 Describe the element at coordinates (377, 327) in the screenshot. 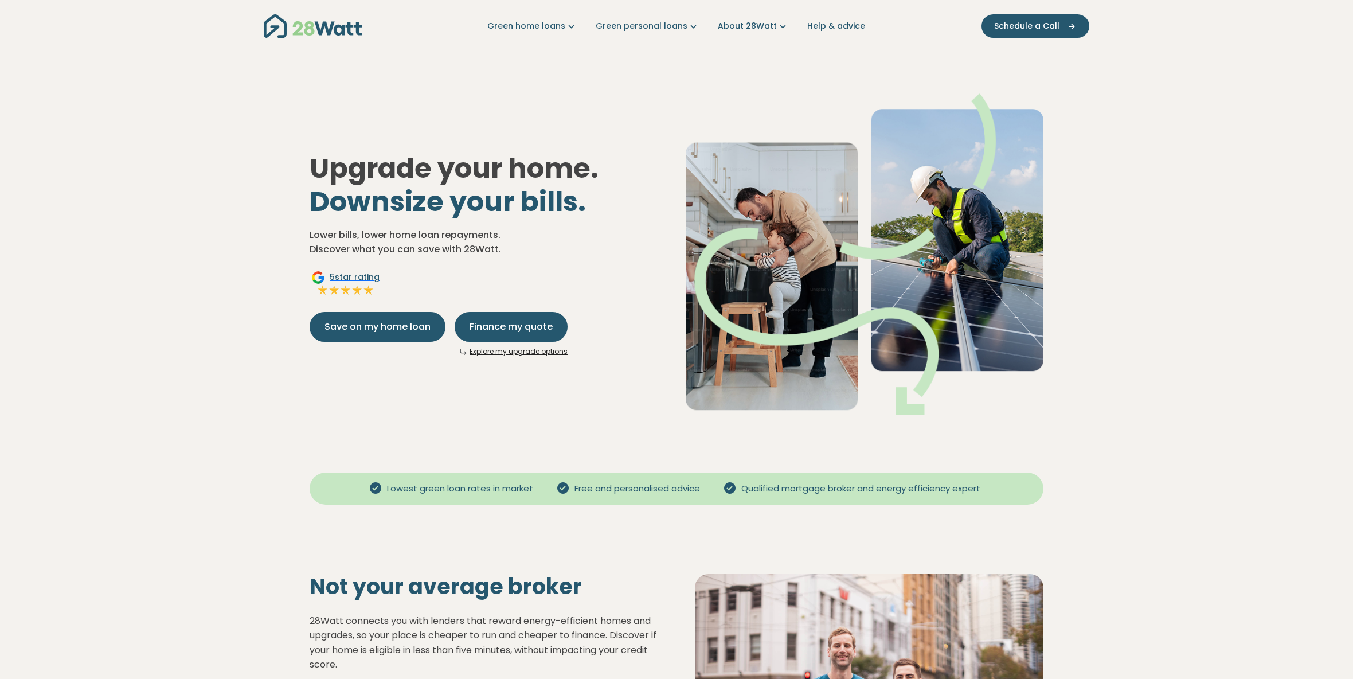

I see `button: Save on my home loan` at that location.